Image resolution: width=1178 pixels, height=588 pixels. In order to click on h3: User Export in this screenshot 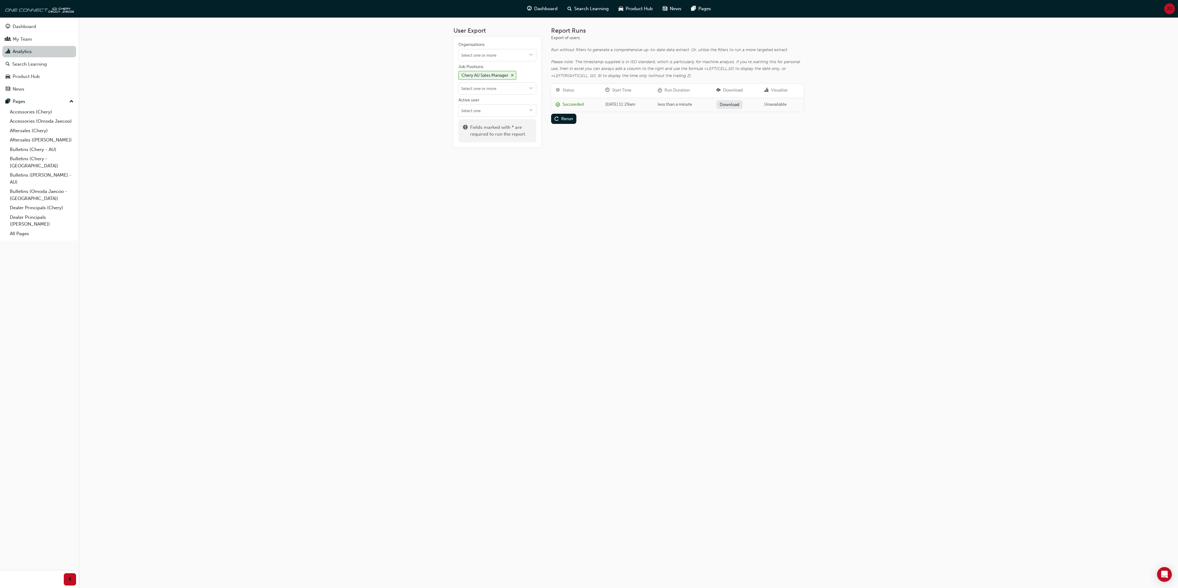, I will do `click(497, 31)`.